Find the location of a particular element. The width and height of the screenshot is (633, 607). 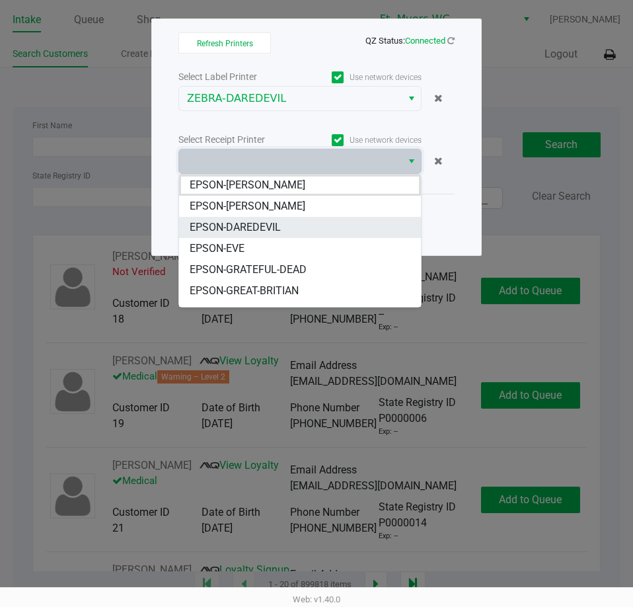

span: EPSON-GREAT-BRITIAN is located at coordinates (244, 291).